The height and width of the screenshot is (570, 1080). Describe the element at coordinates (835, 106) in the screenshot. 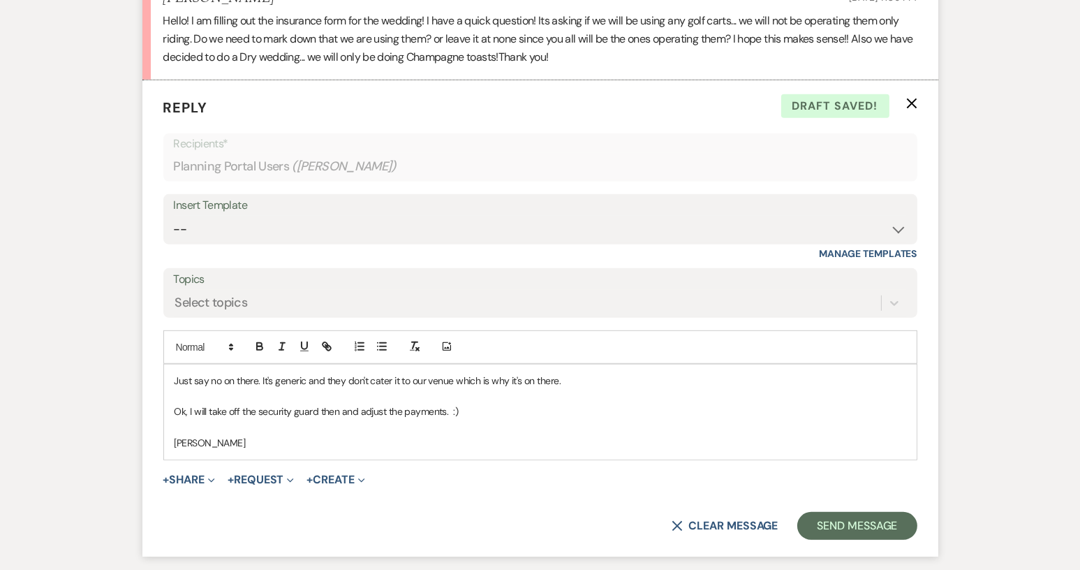

I see `span: Draft saved!` at that location.